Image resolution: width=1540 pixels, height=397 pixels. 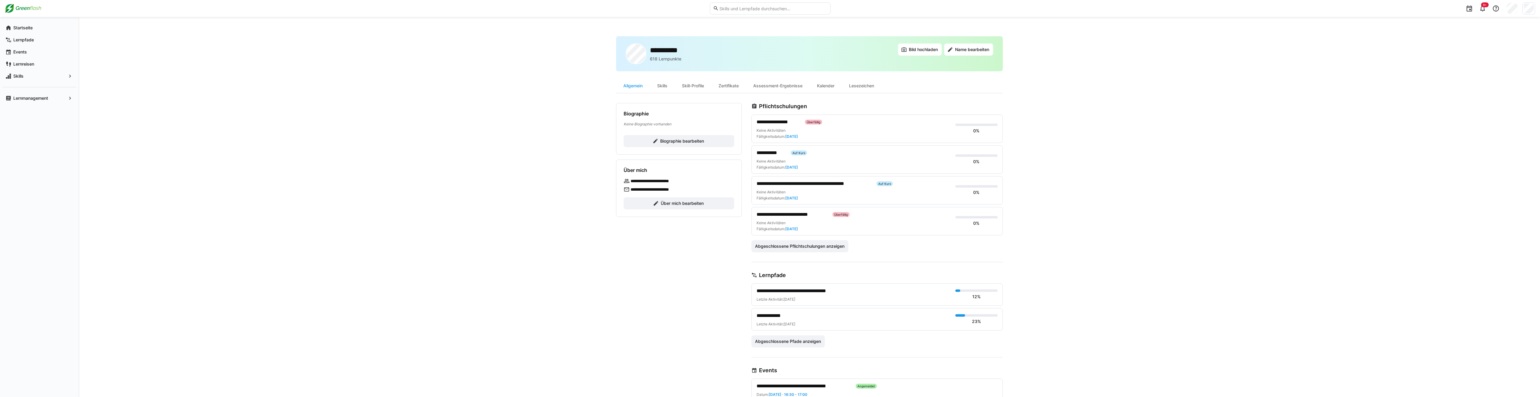 I want to click on p: Keine Biographie vorhanden, so click(x=679, y=124).